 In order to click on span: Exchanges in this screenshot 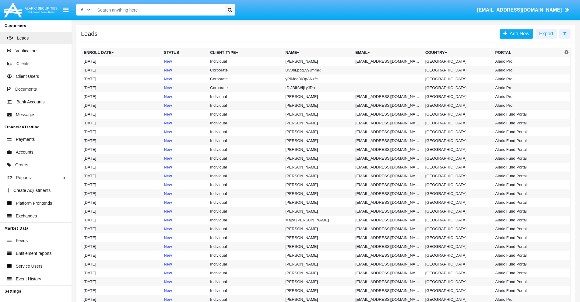, I will do `click(26, 216)`.